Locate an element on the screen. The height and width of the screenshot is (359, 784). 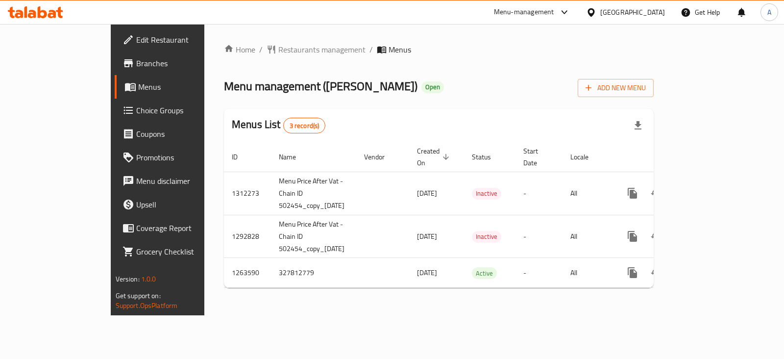
td: 327812779 is located at coordinates (314, 273).